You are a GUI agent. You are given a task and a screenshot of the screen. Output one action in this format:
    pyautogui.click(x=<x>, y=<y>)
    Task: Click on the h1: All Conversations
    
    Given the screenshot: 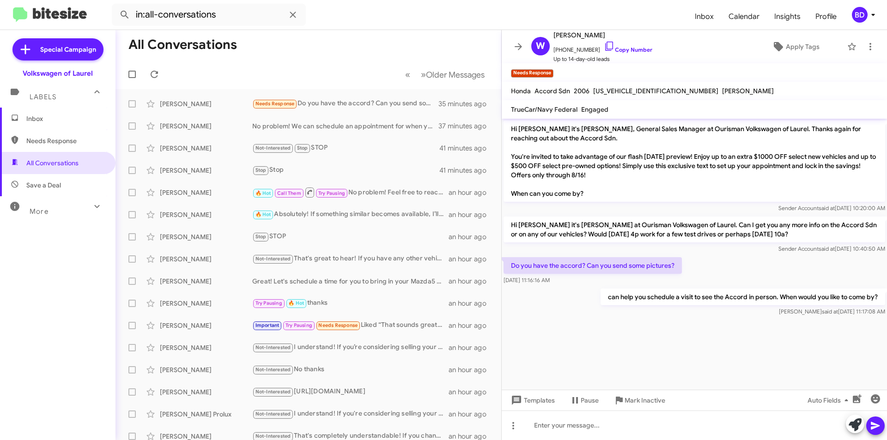 What is the action you would take?
    pyautogui.click(x=182, y=45)
    